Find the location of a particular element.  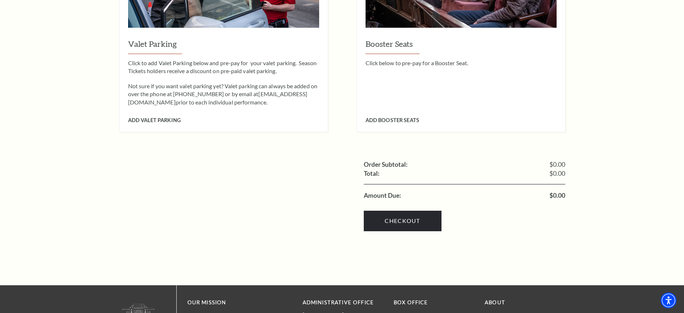

p: Administrative Office is located at coordinates (343, 302).